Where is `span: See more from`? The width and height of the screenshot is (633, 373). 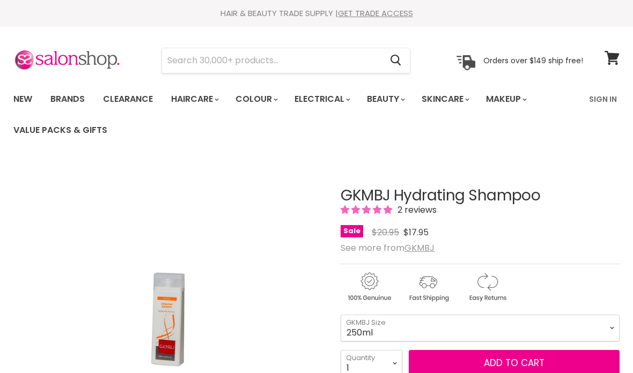
span: See more from is located at coordinates (387, 248).